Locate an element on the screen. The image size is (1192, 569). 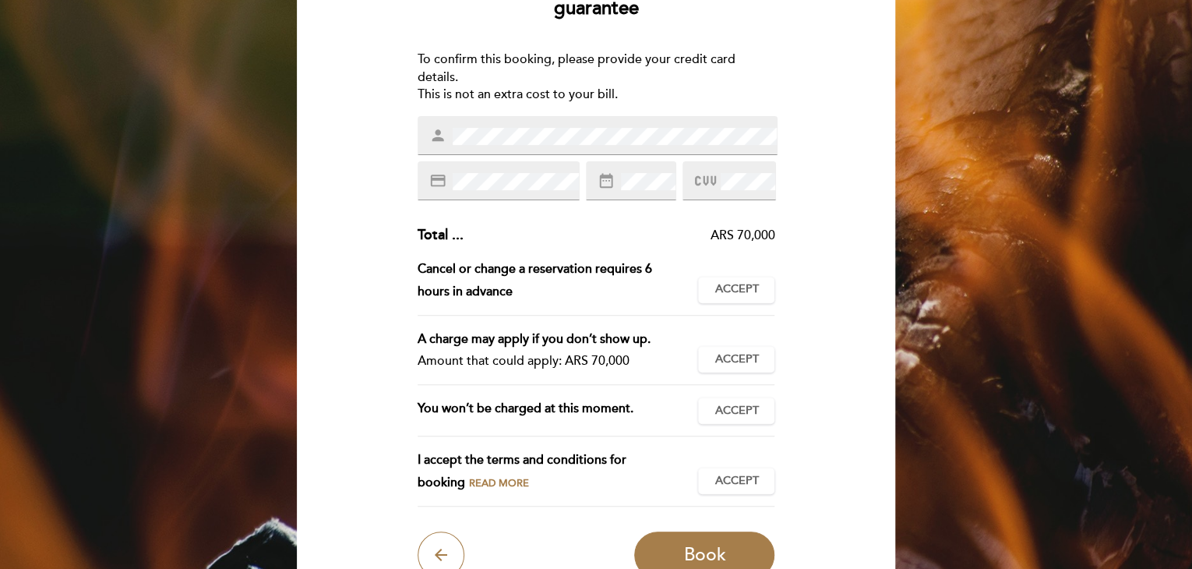
i: date_range is located at coordinates (606, 181).